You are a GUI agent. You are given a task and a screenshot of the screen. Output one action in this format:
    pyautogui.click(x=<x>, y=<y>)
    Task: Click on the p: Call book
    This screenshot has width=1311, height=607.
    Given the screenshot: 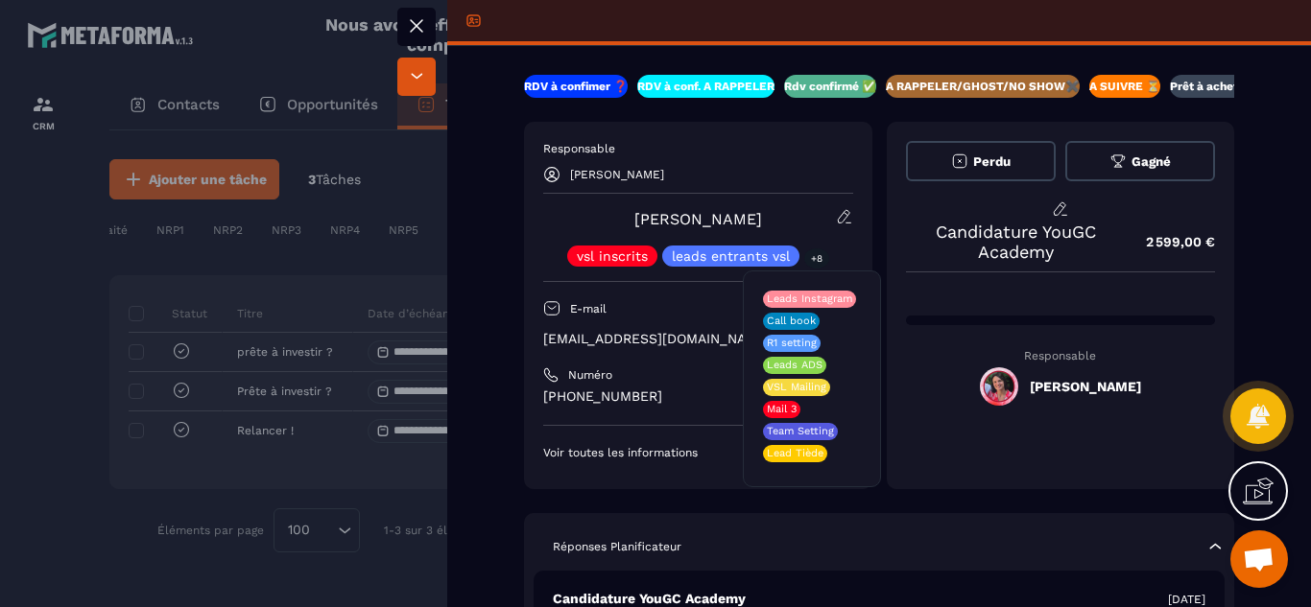 What is the action you would take?
    pyautogui.click(x=791, y=321)
    